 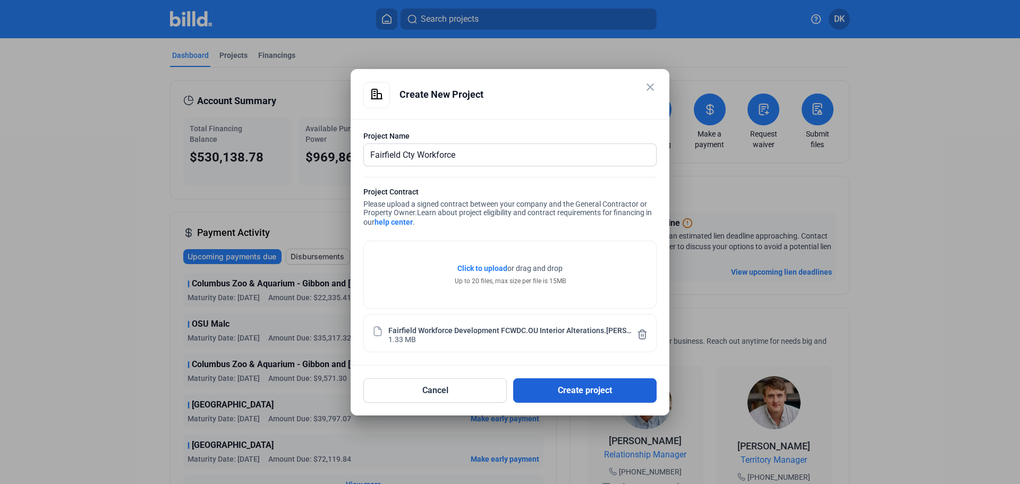 What do you see at coordinates (535, 268) in the screenshot?
I see `span: or drag and drop` at bounding box center [535, 268].